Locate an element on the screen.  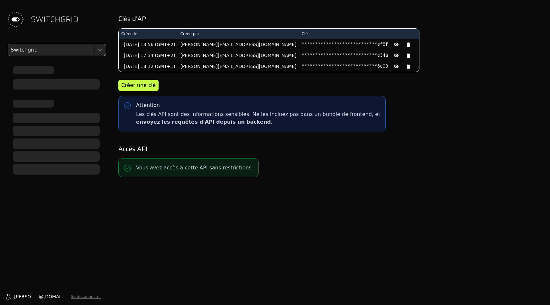
span: SWITCHGRID is located at coordinates (55, 19).